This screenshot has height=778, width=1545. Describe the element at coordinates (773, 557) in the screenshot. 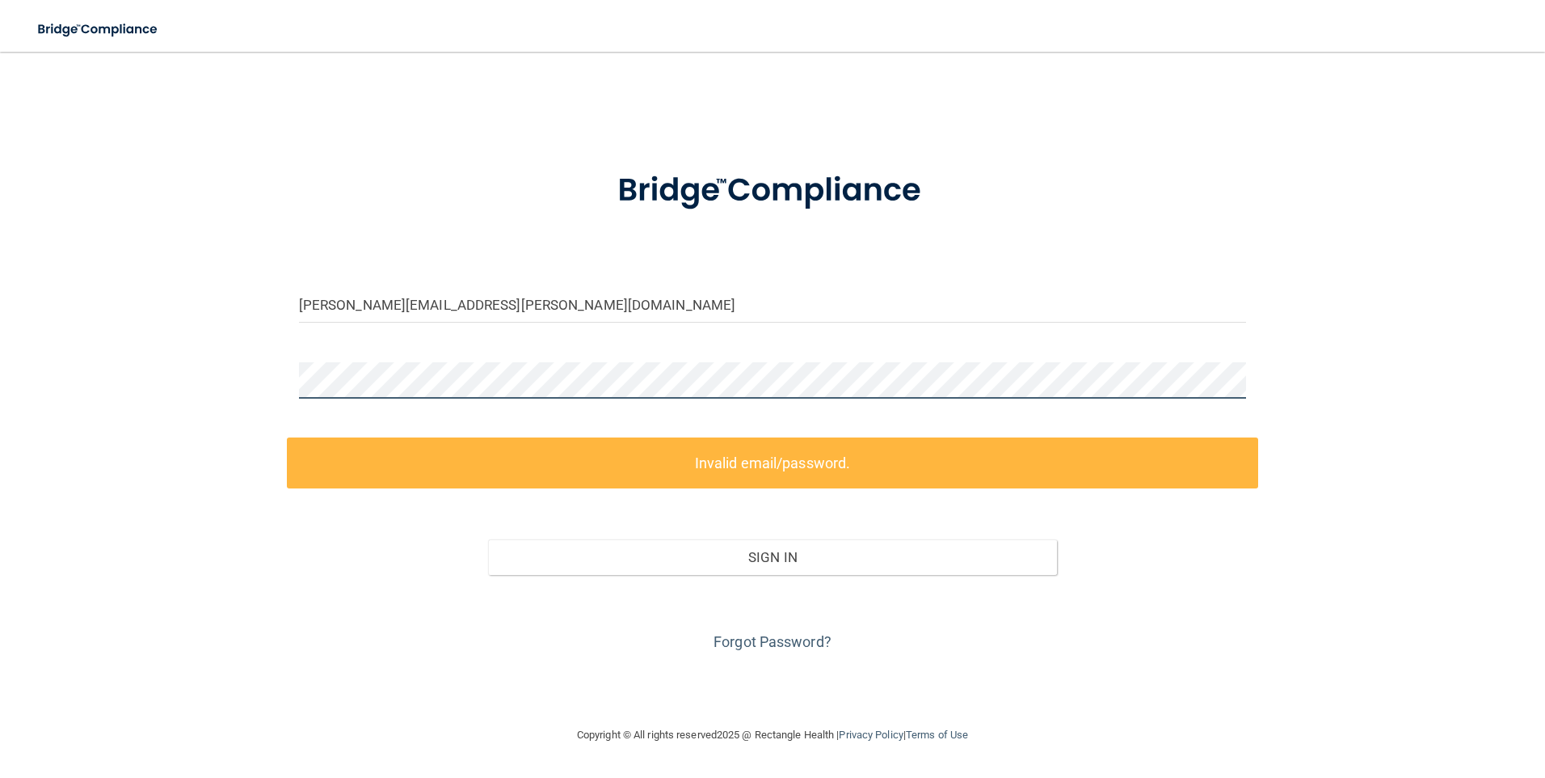

I see `button: Sign In` at that location.